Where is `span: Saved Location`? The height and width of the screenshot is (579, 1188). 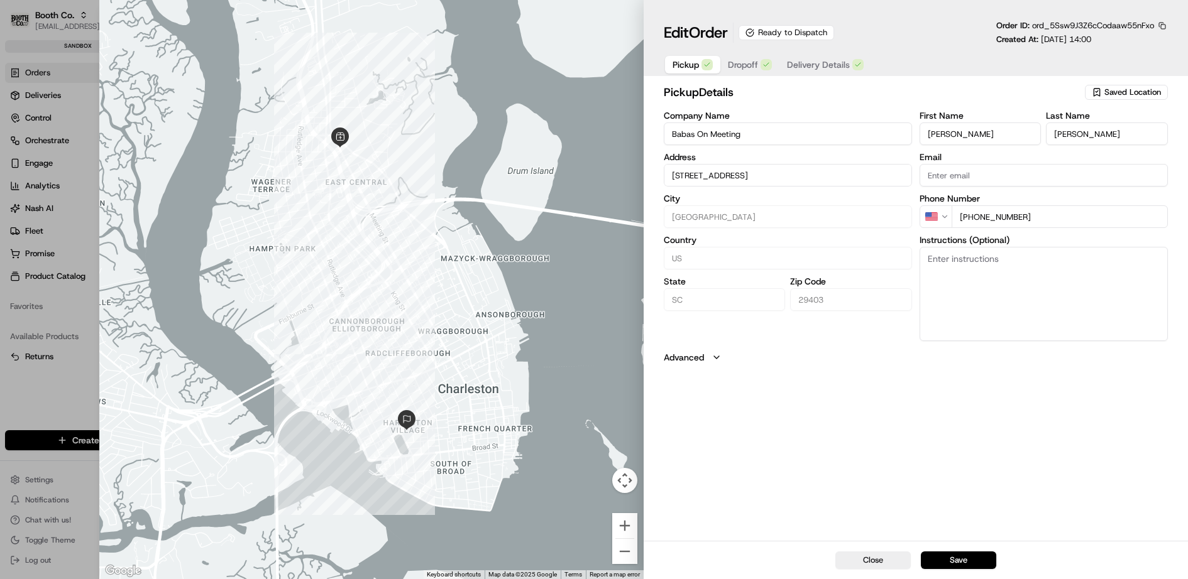 span: Saved Location is located at coordinates (1132, 92).